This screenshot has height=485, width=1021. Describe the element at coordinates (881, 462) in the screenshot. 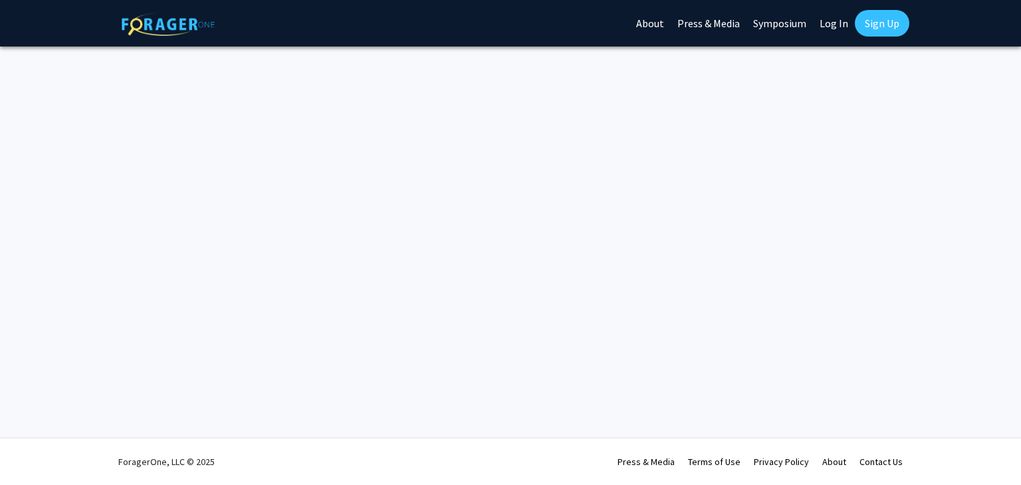

I see `a: Contact Us` at that location.